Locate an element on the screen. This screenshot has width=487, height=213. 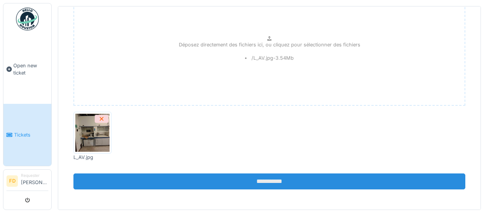
li: /L_AV.jpg - 3.54 Mb is located at coordinates (270, 58).